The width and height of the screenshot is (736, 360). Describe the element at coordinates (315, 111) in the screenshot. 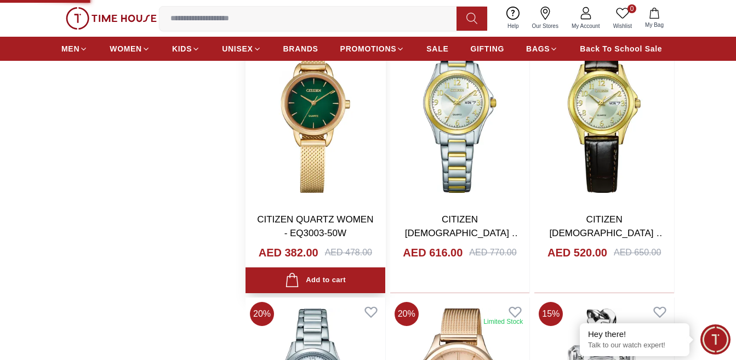

I see `img: CITIZEN QUARTZ WOMEN - EQ3003-50W` at that location.